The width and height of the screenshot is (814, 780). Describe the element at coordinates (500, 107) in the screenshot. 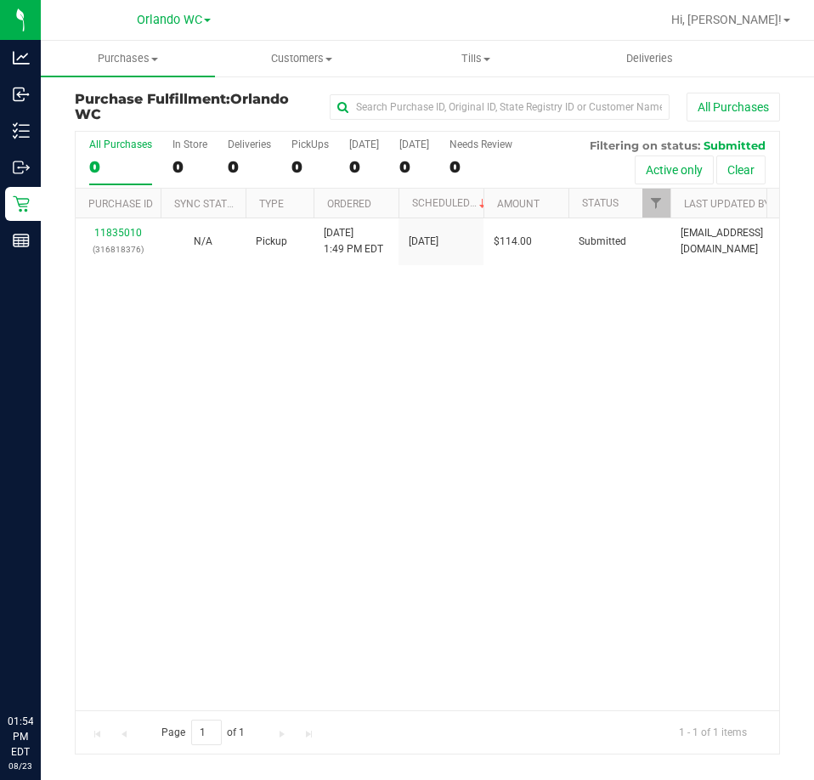

I see `input: Search Purchase ID, Original ID, State Registry ID or Customer Name...` at that location.